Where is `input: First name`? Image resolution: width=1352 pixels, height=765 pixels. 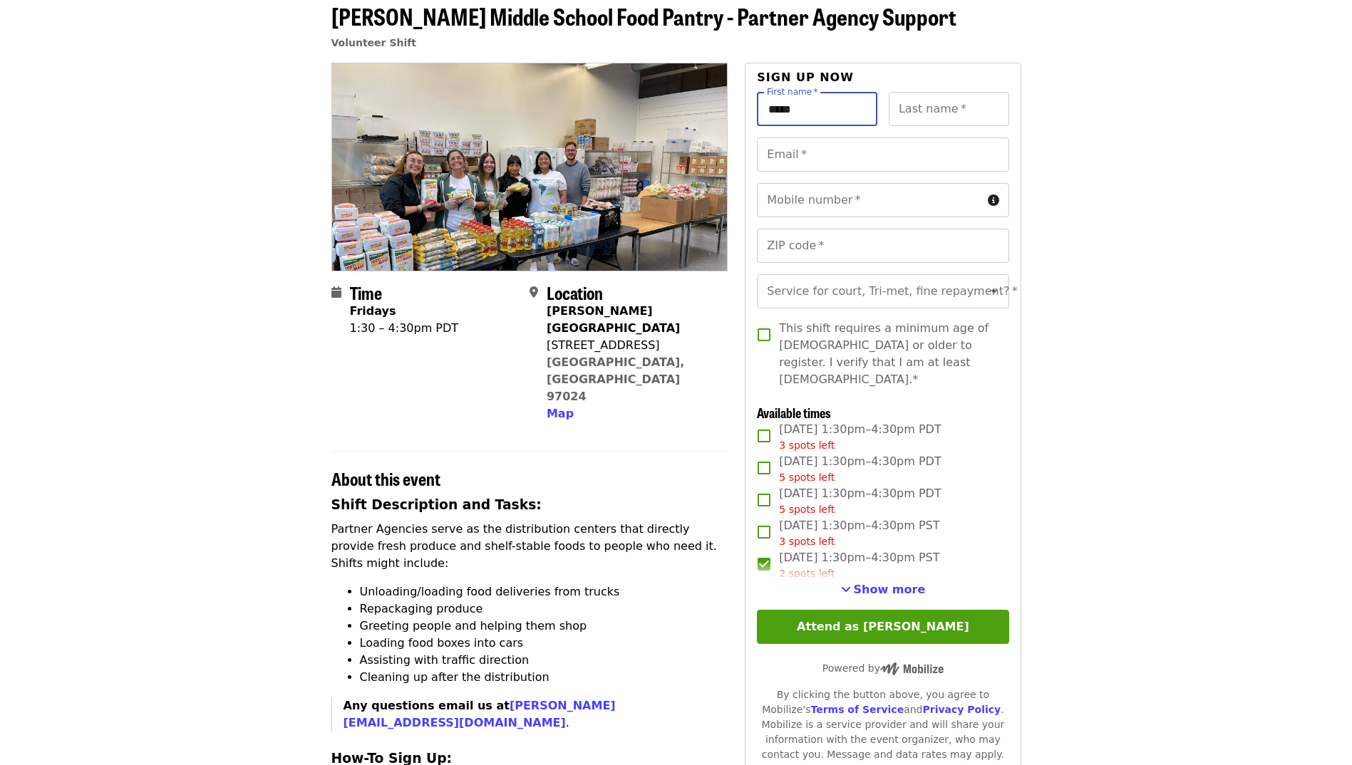 input: First name is located at coordinates (817, 109).